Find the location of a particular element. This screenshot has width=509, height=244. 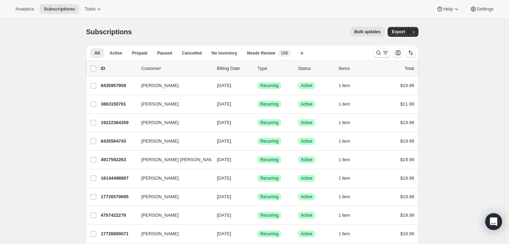

button: Create new view is located at coordinates (302, 53).